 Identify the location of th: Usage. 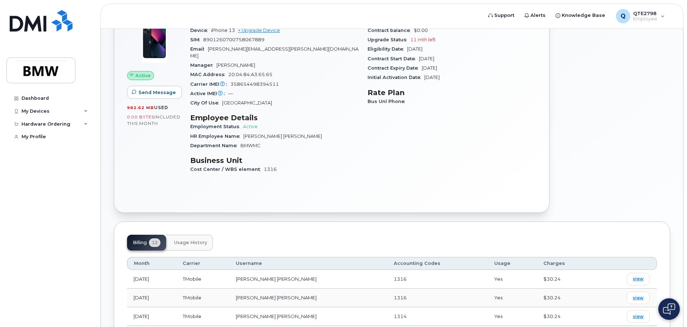
(512, 263).